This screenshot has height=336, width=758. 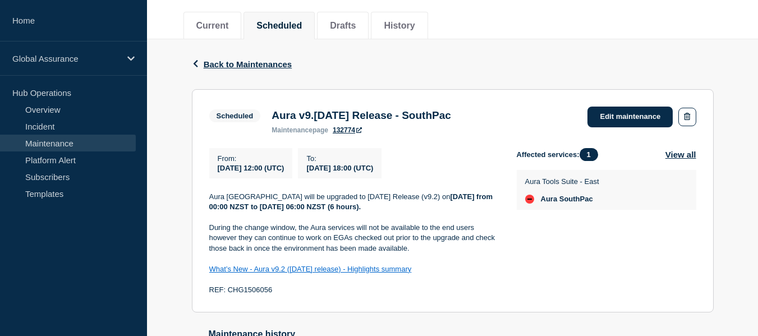 What do you see at coordinates (567, 199) in the screenshot?
I see `span: Aura SouthPac` at bounding box center [567, 199].